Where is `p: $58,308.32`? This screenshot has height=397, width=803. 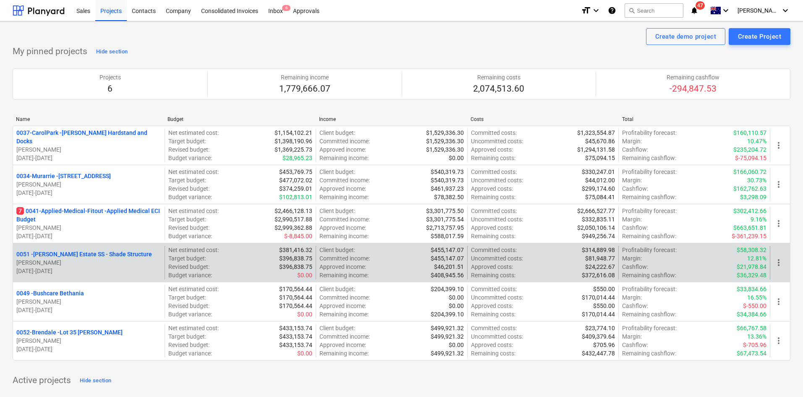 p: $58,308.32 is located at coordinates (752, 250).